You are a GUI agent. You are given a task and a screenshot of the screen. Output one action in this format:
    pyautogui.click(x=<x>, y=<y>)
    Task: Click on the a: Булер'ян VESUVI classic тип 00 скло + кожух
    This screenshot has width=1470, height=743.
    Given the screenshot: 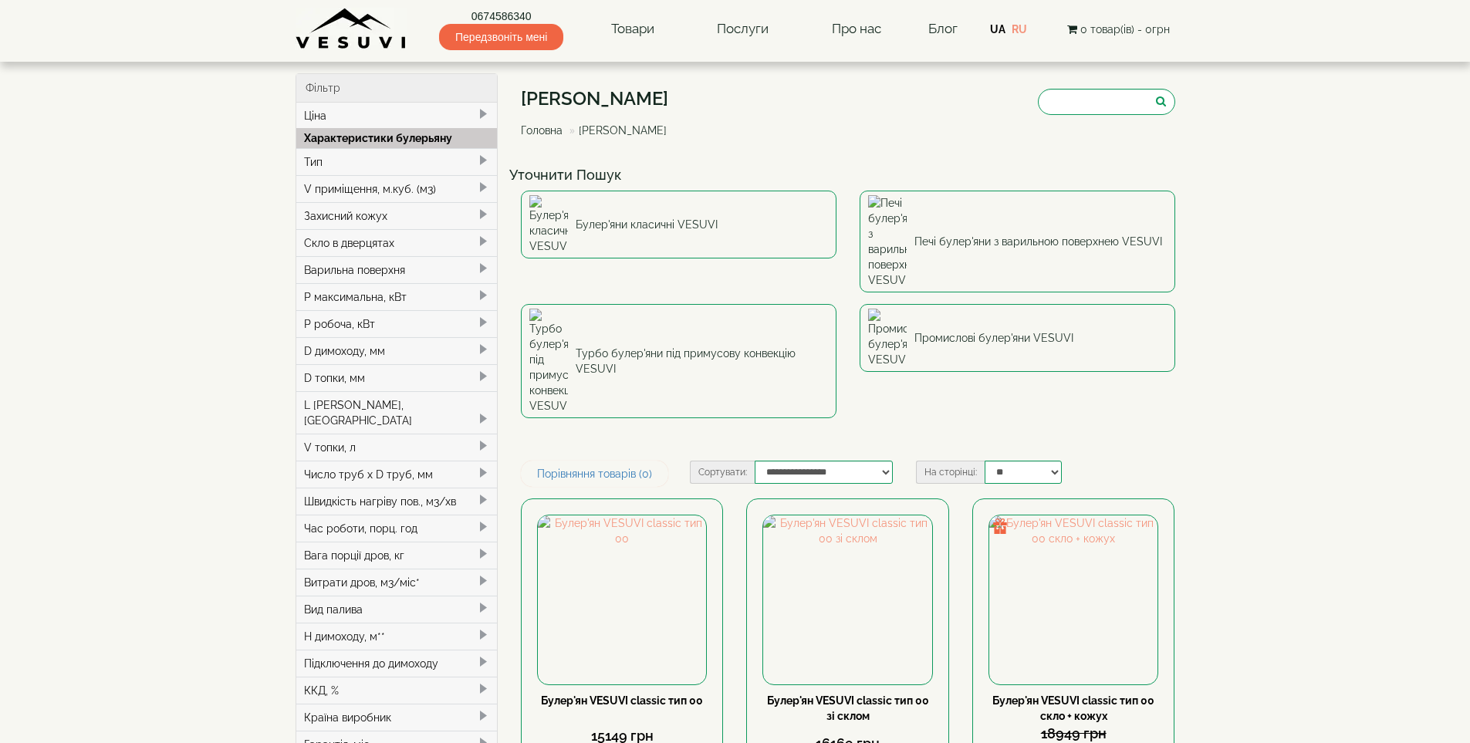 What is the action you would take?
    pyautogui.click(x=1074, y=708)
    